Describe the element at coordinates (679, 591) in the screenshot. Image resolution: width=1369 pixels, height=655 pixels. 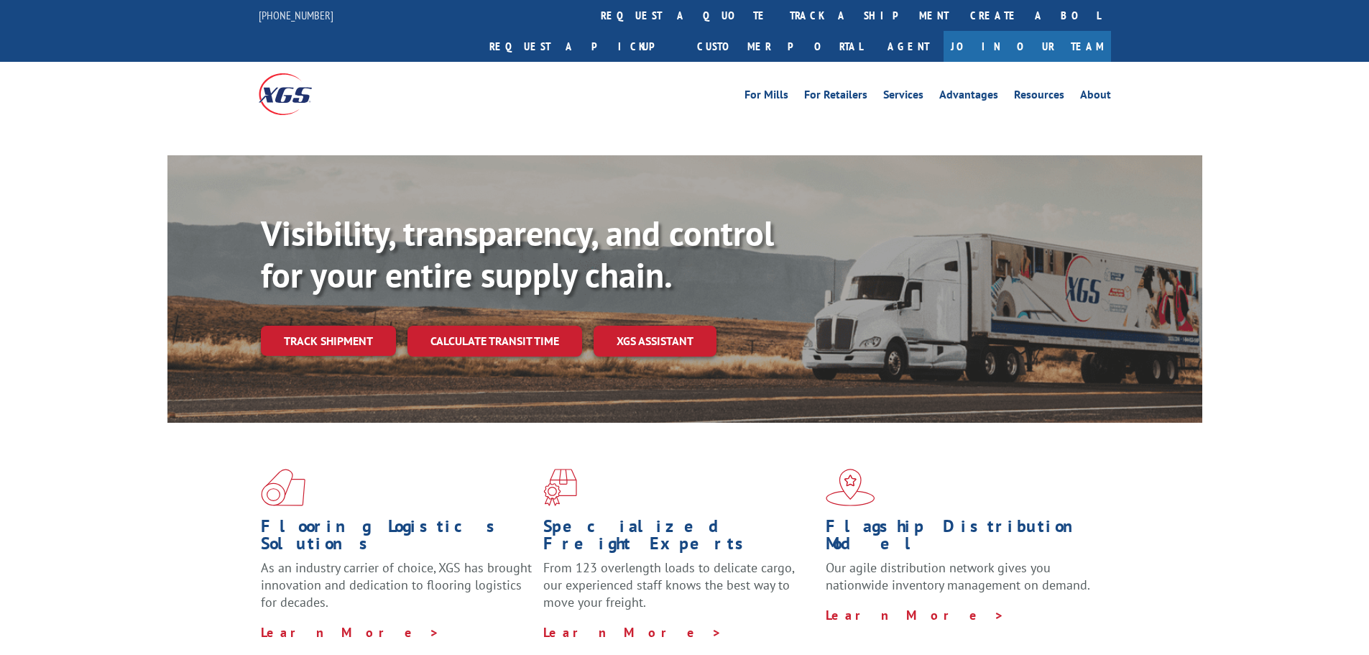
I see `p: From 123 overlength loads to delicate cargo, our experienced staff knows the best way to move you...` at that location.